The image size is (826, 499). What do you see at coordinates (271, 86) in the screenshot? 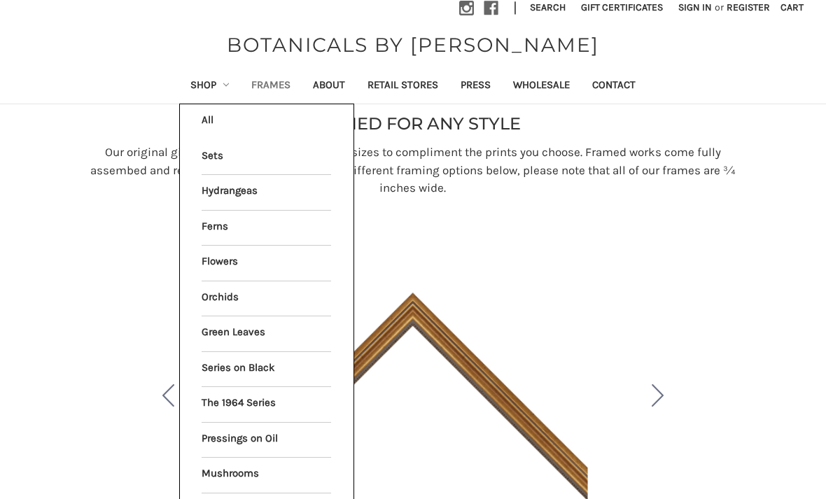
I see `a: Frames` at bounding box center [271, 86].